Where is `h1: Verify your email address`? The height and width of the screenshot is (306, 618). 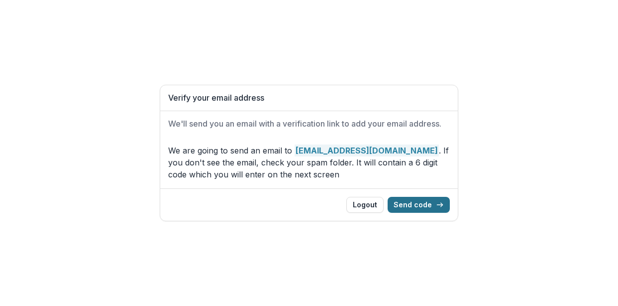 h1: Verify your email address is located at coordinates (309, 98).